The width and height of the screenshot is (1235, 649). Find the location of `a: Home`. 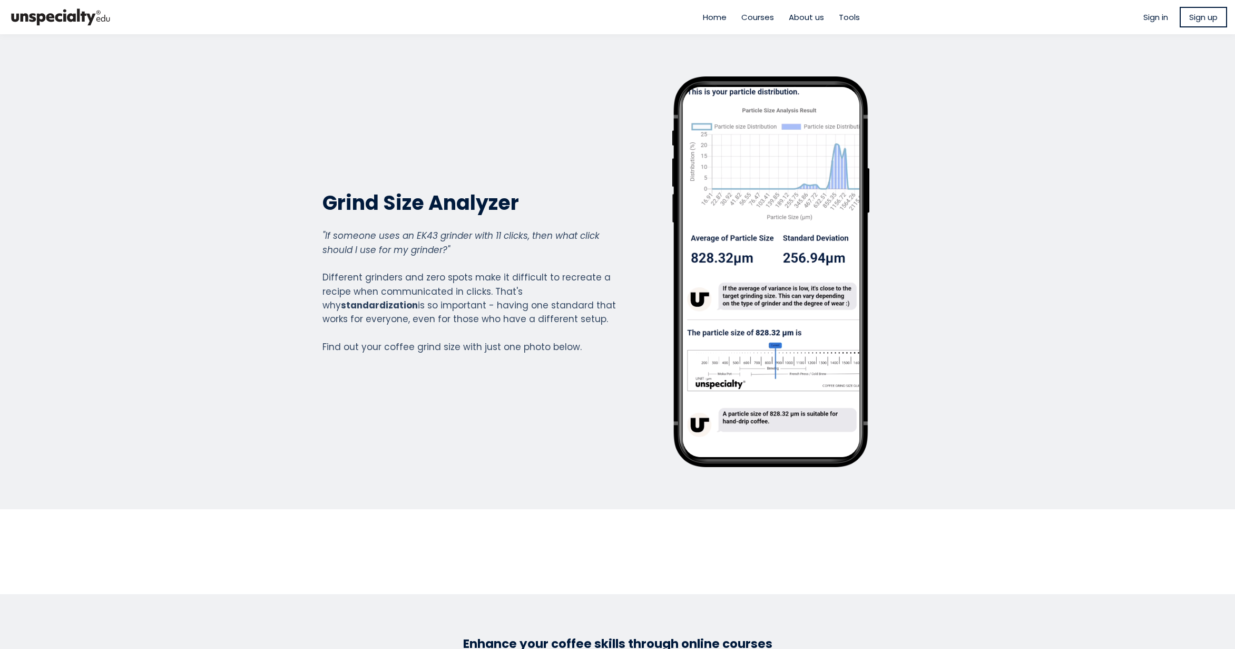

a: Home is located at coordinates (715, 17).